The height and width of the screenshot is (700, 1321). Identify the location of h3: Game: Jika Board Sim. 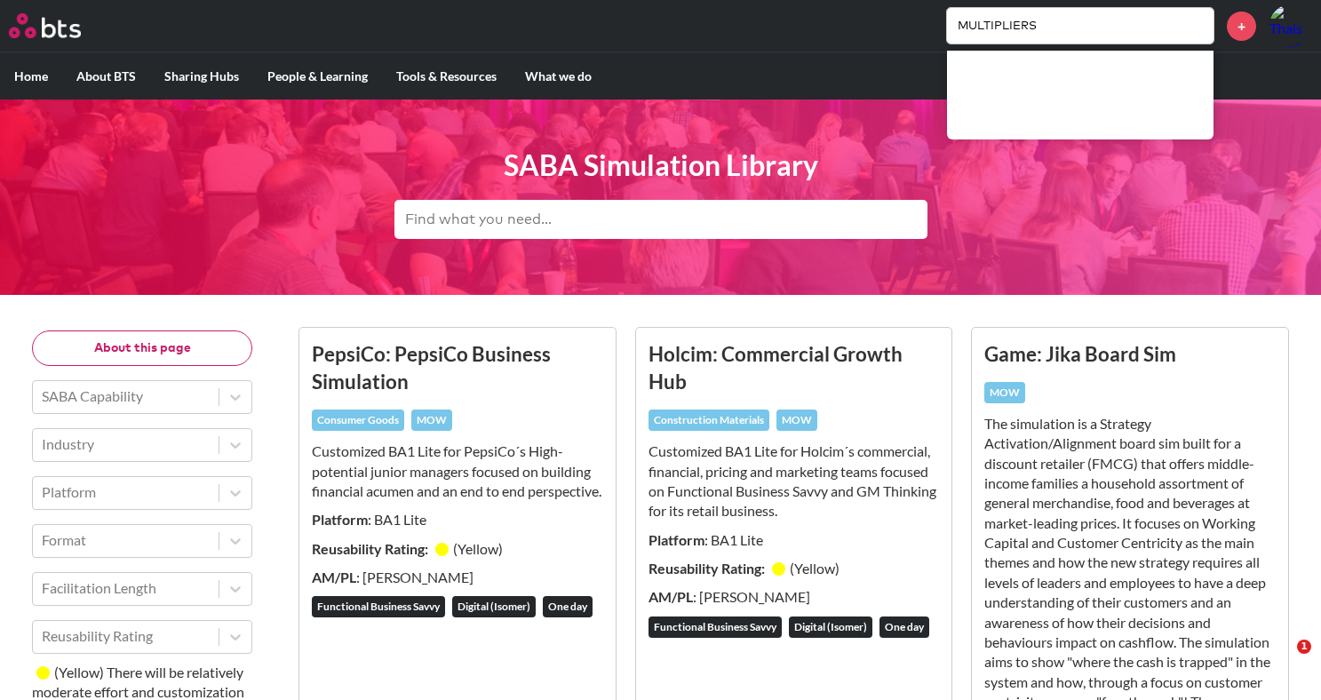
(1130, 354).